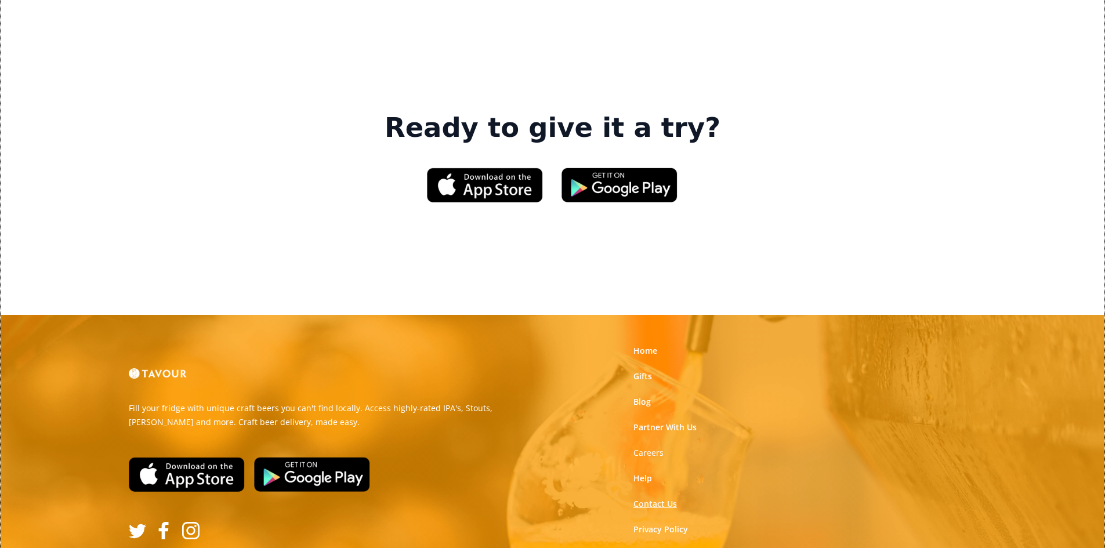 The image size is (1105, 548). Describe the element at coordinates (642, 478) in the screenshot. I see `a: Help` at that location.